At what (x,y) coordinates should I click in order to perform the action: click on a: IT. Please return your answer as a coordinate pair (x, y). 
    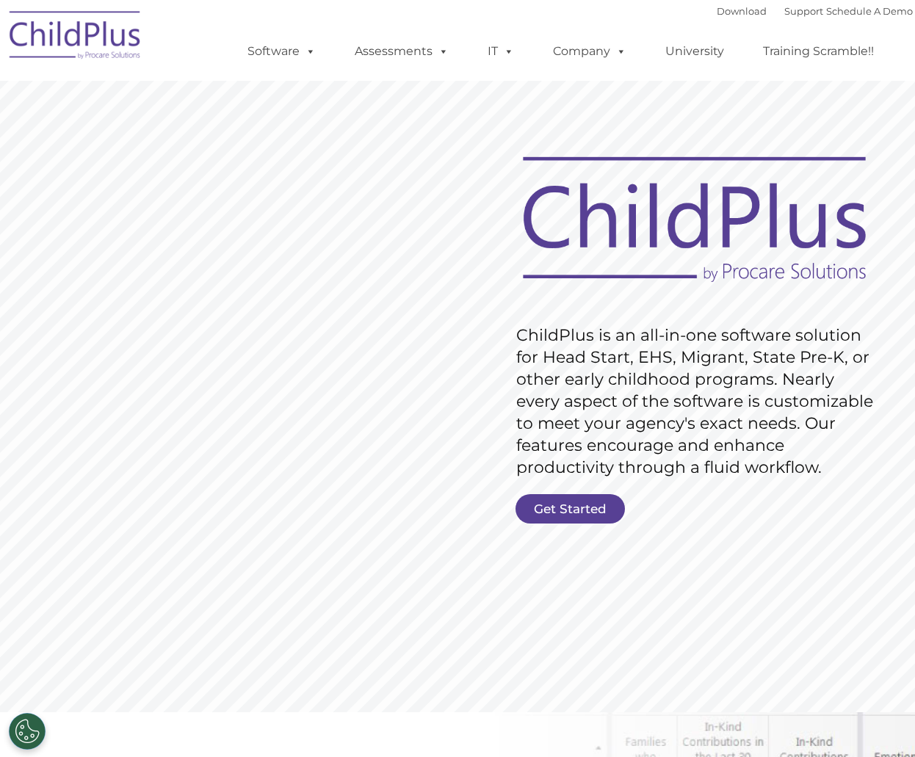
    Looking at the image, I should click on (501, 51).